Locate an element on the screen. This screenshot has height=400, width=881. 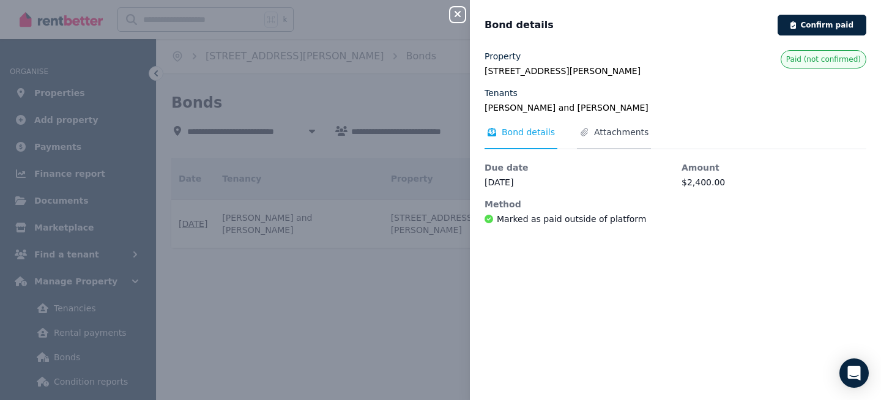
label: Tenants is located at coordinates (501, 93).